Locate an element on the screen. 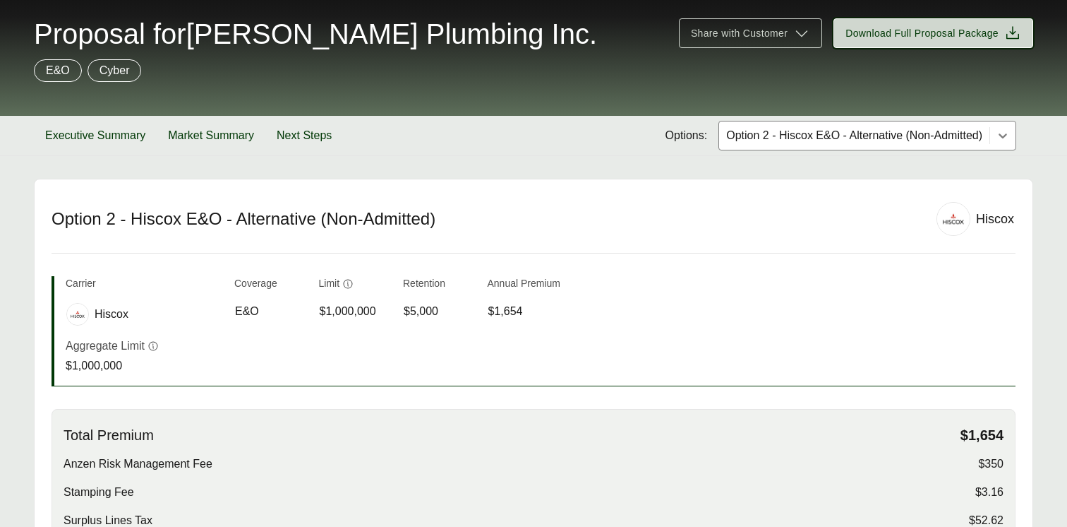  span: Anzen Risk Management Fee is located at coordinates (138, 464).